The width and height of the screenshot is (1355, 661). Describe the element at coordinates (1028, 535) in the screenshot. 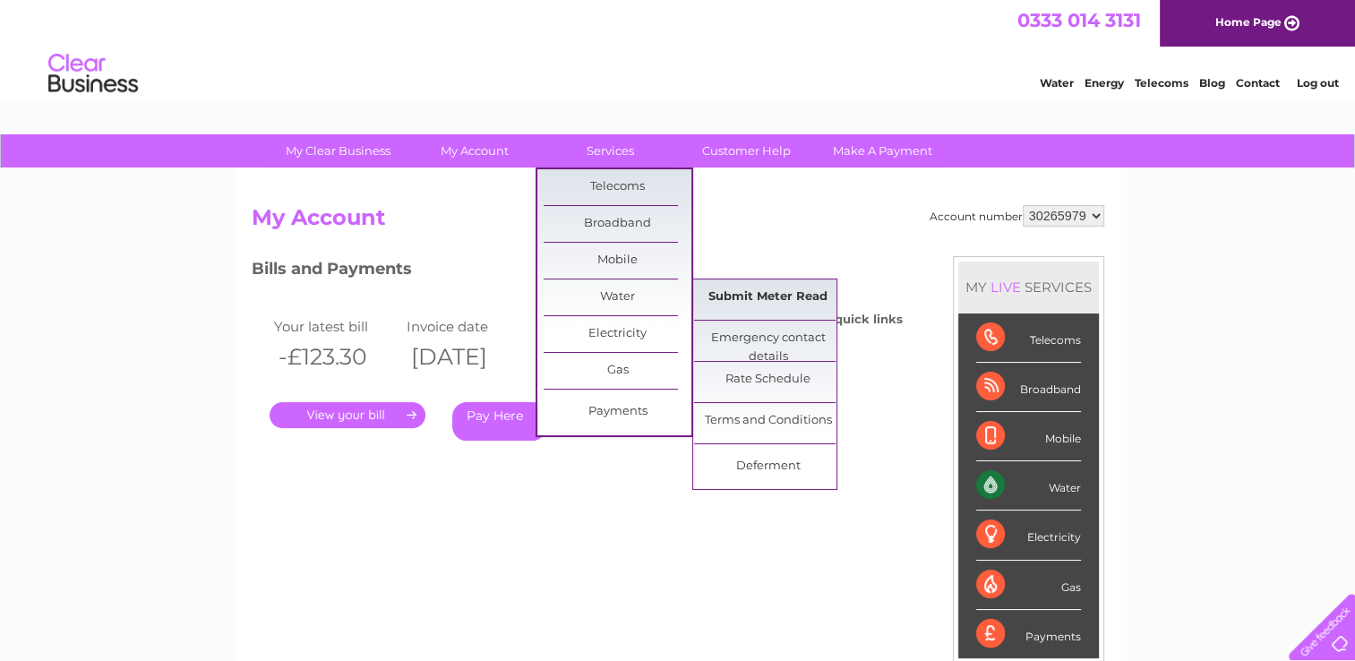

I see `div: Electricity` at that location.